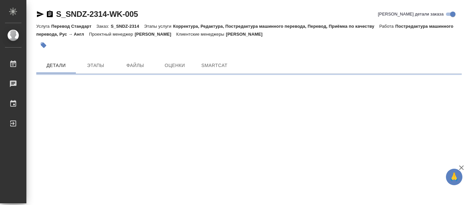 The height and width of the screenshot is (205, 469). What do you see at coordinates (103, 26) in the screenshot?
I see `p: Заказ:` at bounding box center [103, 26].